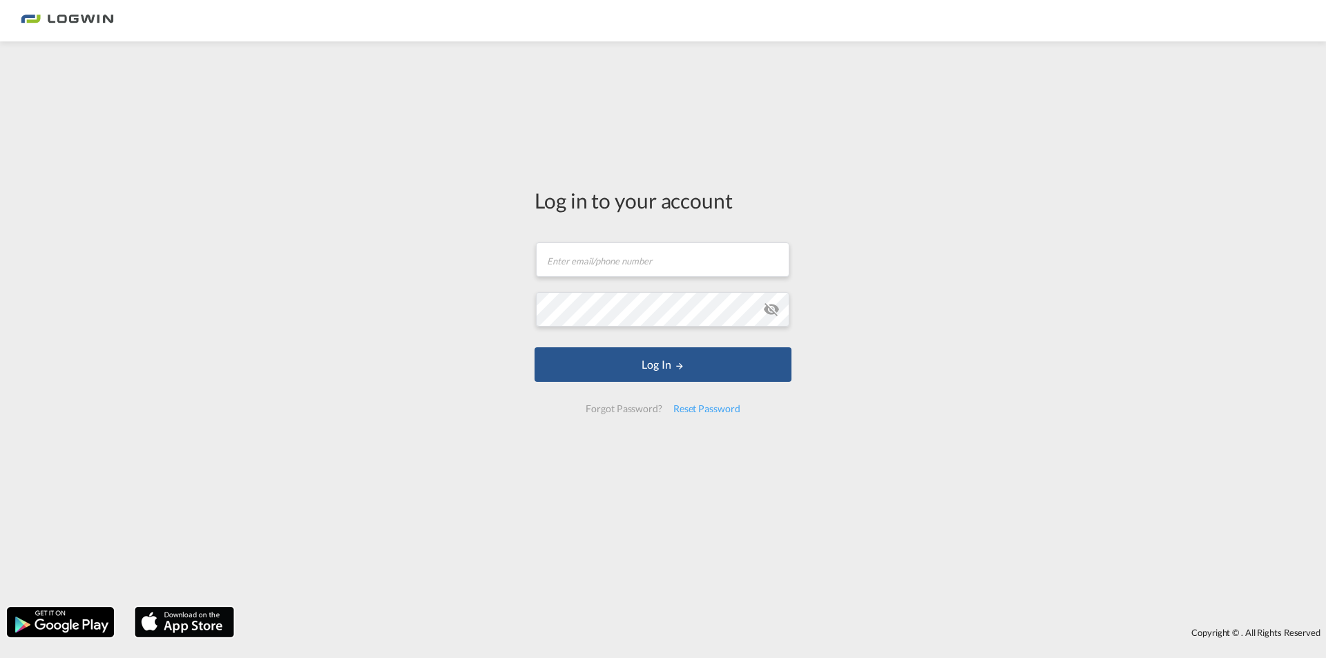  Describe the element at coordinates (624, 409) in the screenshot. I see `div: Forgot Password?` at that location.